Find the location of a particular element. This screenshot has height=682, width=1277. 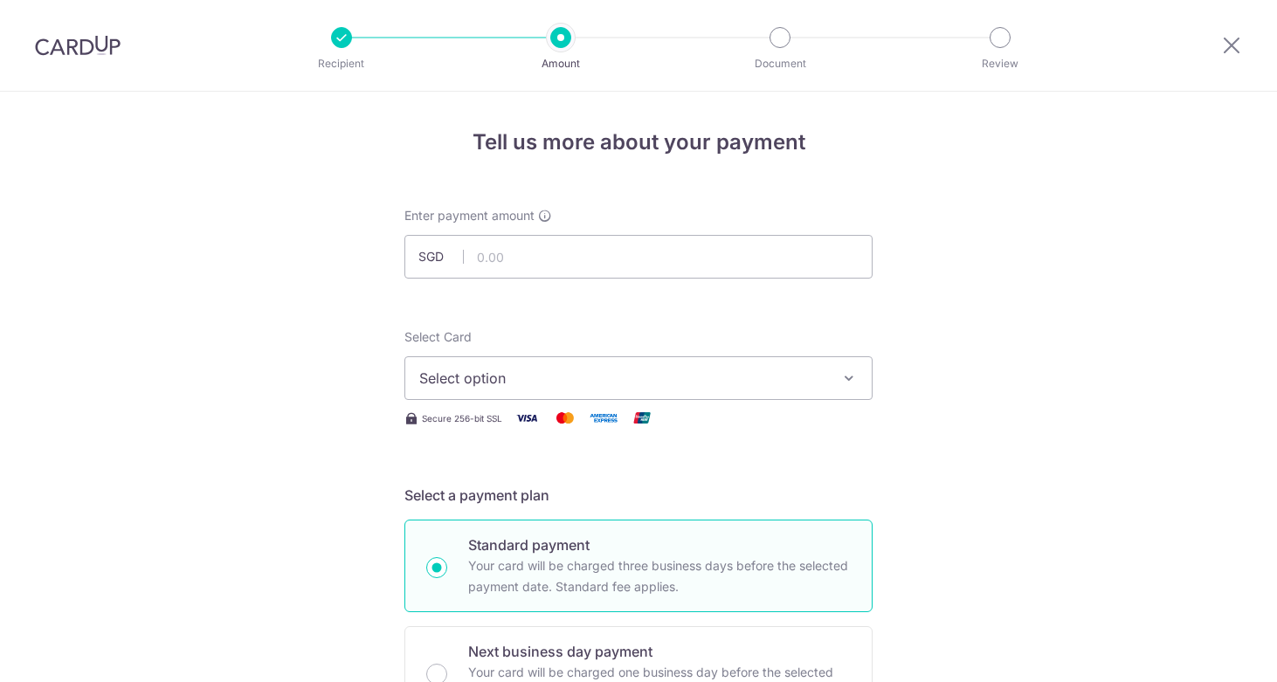

p: Your card will be charged three business days before the selected payment date. Standard fee appl... is located at coordinates (659, 576).